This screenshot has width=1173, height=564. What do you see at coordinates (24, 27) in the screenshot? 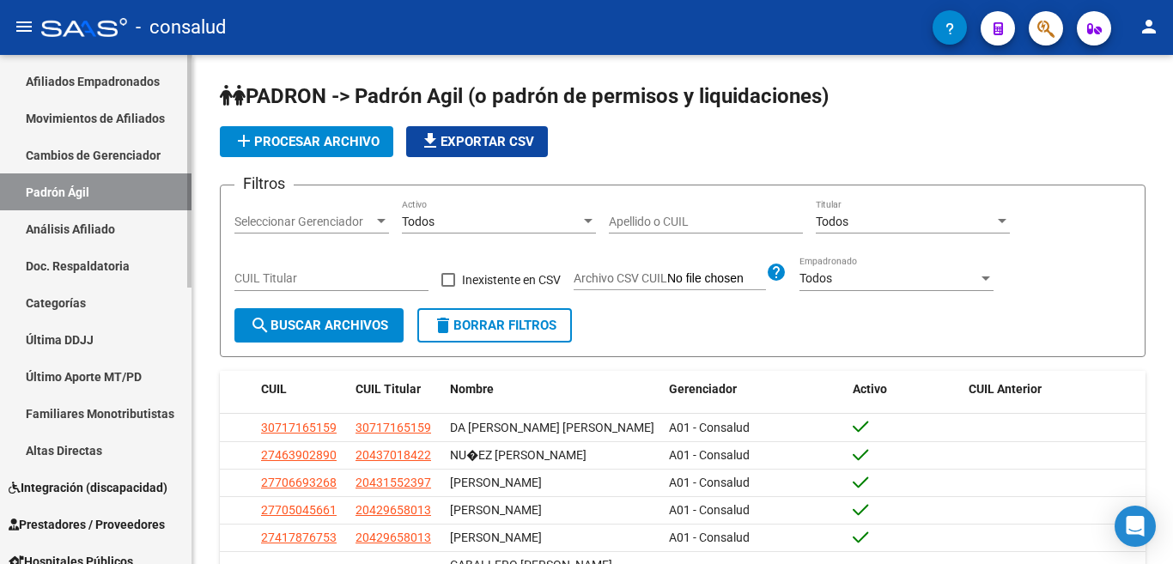
I see `mat-icon: menu` at bounding box center [24, 27].